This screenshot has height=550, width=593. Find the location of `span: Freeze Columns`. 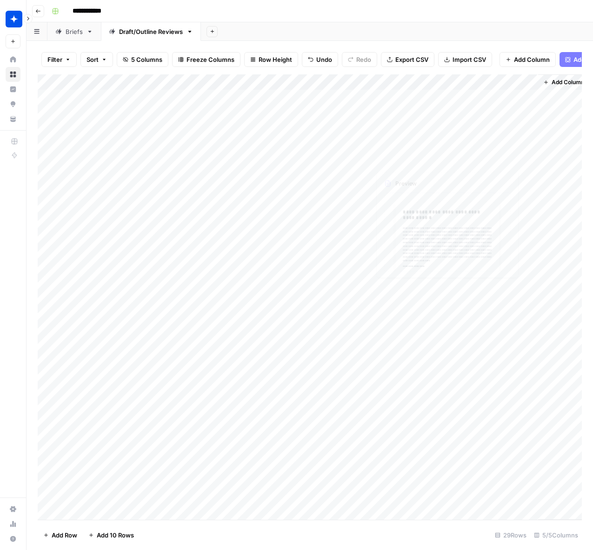

span: Freeze Columns is located at coordinates (210, 60).